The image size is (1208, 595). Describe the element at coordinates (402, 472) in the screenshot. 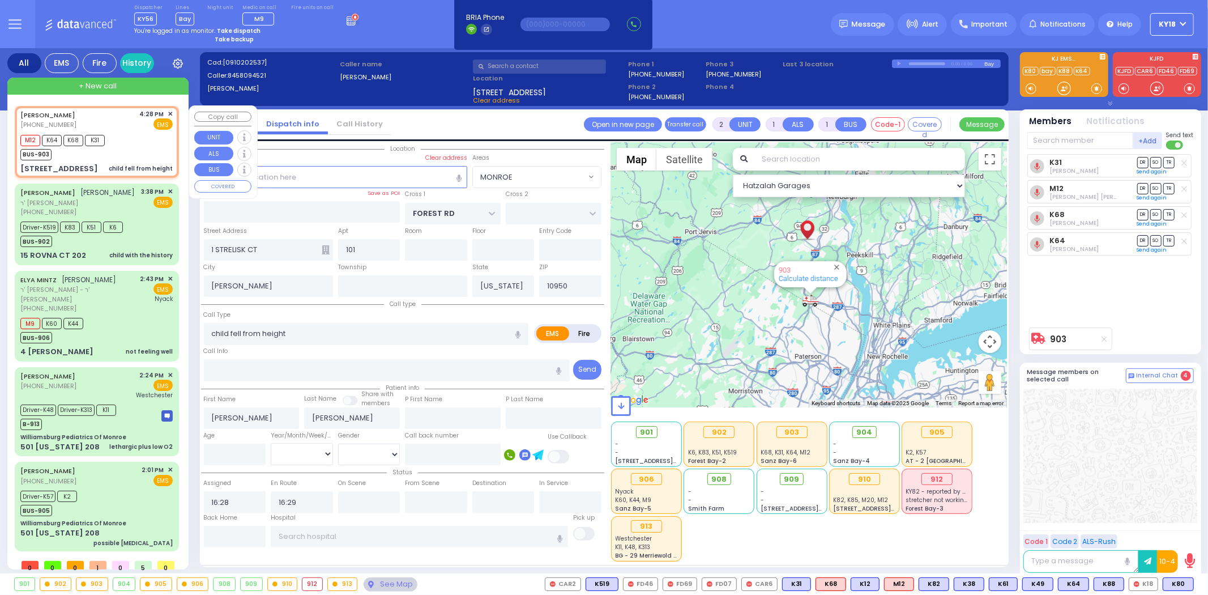

I see `span: Status` at that location.